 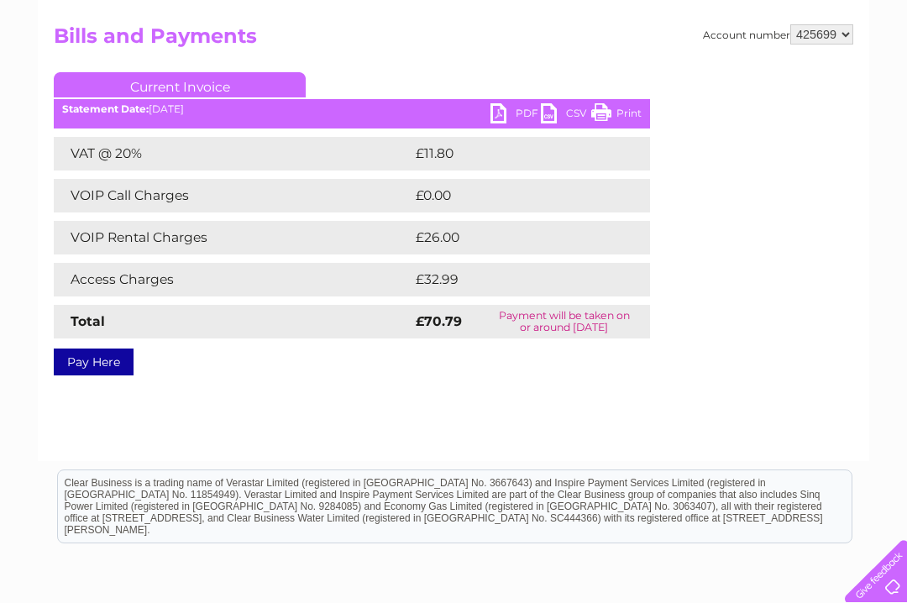 I want to click on h2: Bills and Payments, so click(x=453, y=40).